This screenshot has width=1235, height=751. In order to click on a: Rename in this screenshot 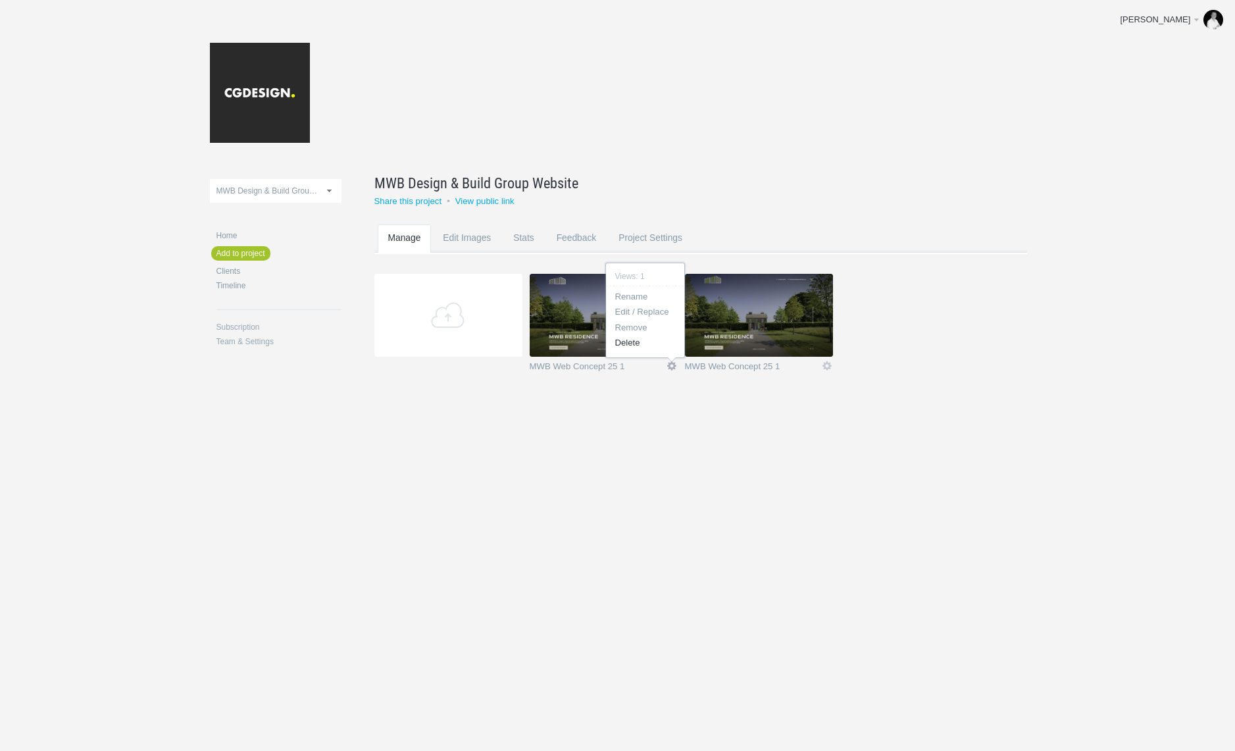, I will do `click(645, 296)`.